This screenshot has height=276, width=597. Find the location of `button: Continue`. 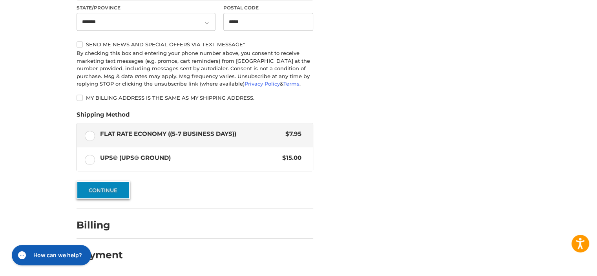

button: Continue is located at coordinates (103, 190).